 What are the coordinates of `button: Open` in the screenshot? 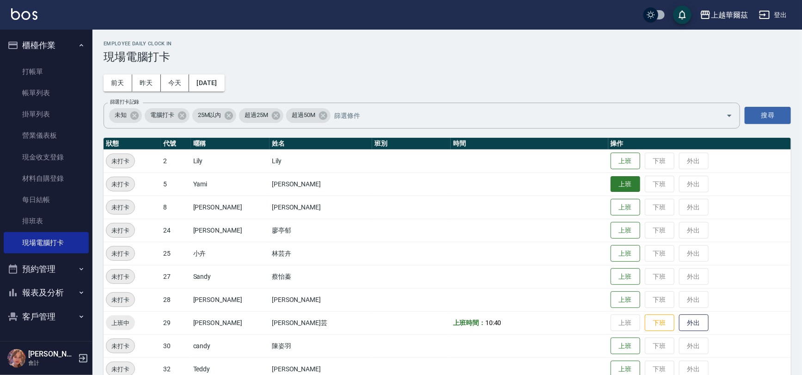 It's located at (729, 116).